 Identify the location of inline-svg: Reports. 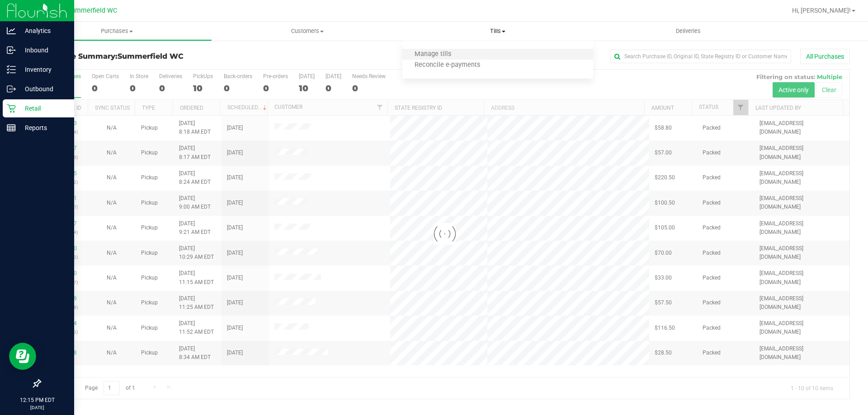
(11, 128).